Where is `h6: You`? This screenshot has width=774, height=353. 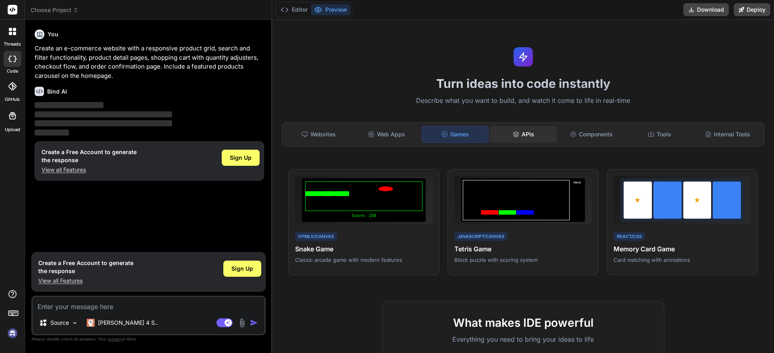 h6: You is located at coordinates (53, 34).